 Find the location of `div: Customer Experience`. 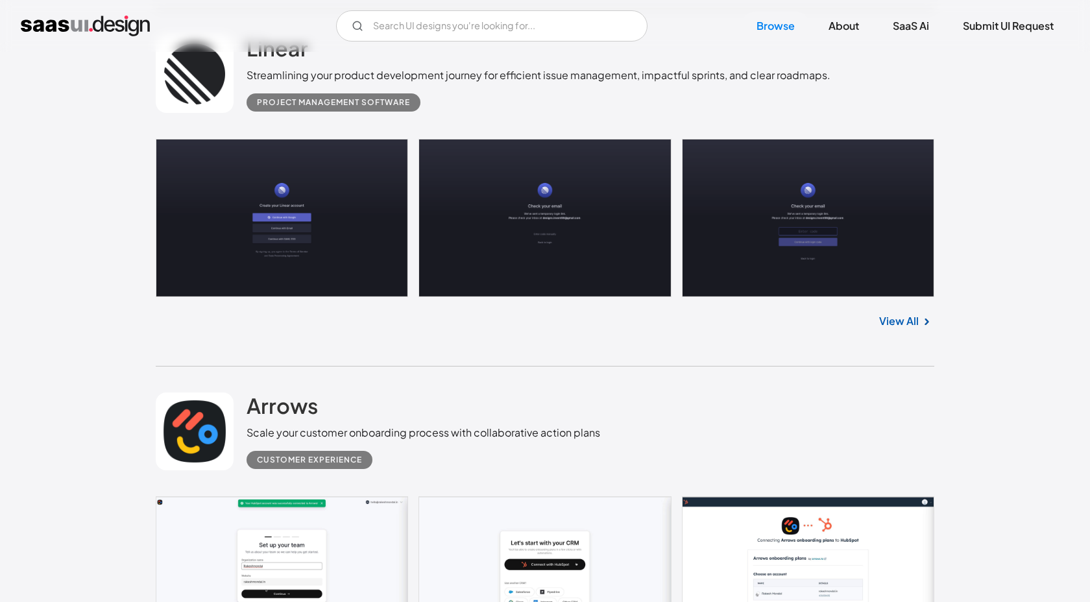

div: Customer Experience is located at coordinates (310, 460).